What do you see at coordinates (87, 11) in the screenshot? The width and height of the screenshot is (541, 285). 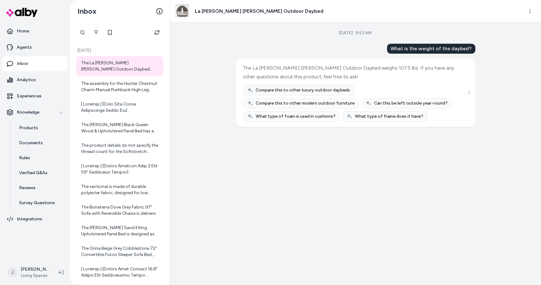 I see `h2: Inbox` at bounding box center [87, 11].